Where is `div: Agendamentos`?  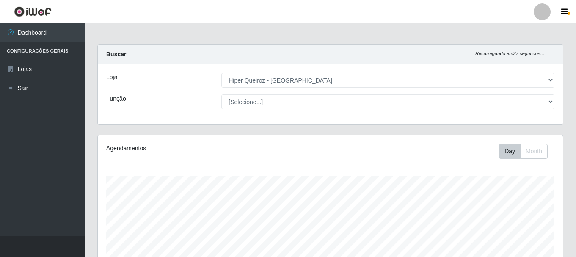
div: Agendamentos is located at coordinates (196, 148).